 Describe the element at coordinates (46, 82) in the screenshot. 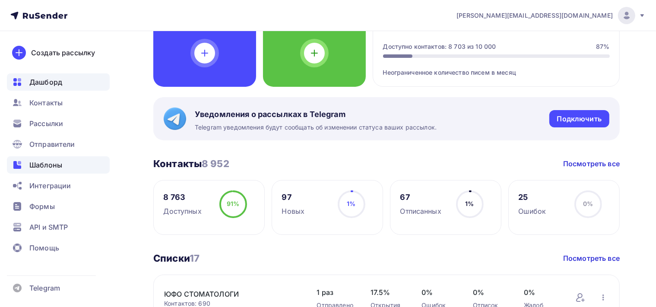

I see `span: Дашборд` at that location.